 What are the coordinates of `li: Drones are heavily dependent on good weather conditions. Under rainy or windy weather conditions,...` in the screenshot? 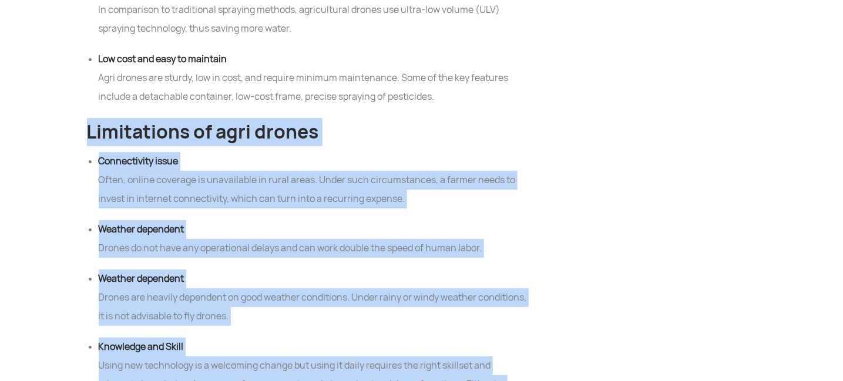 It's located at (313, 298).